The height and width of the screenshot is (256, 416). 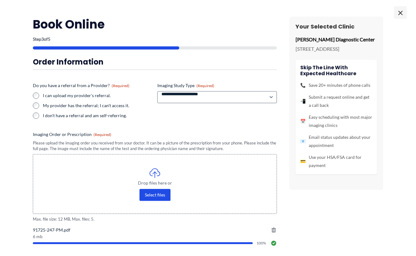 What do you see at coordinates (336, 101) in the screenshot?
I see `li: Submit a request online and get a call back` at bounding box center [336, 101].